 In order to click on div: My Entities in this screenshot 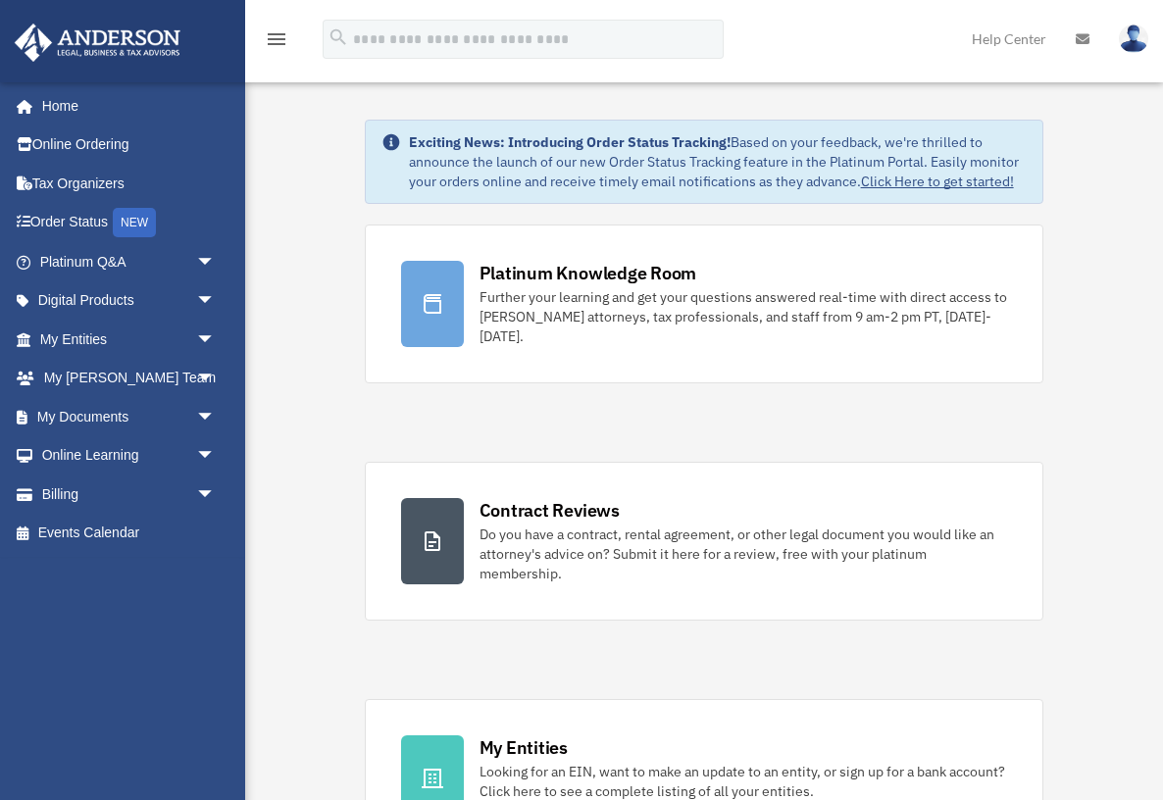, I will do `click(524, 747)`.